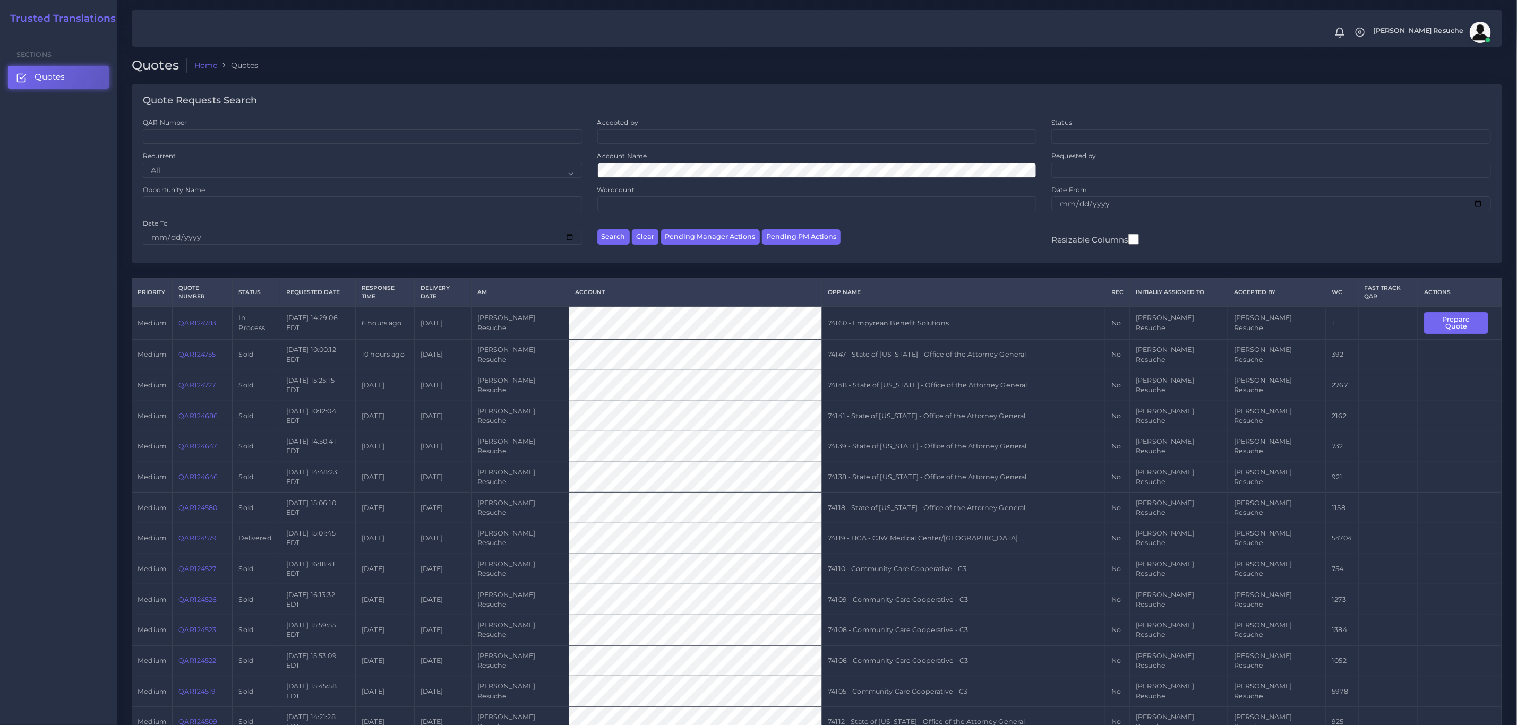 The height and width of the screenshot is (725, 1517). What do you see at coordinates (1342, 416) in the screenshot?
I see `td: 2162` at bounding box center [1342, 416].